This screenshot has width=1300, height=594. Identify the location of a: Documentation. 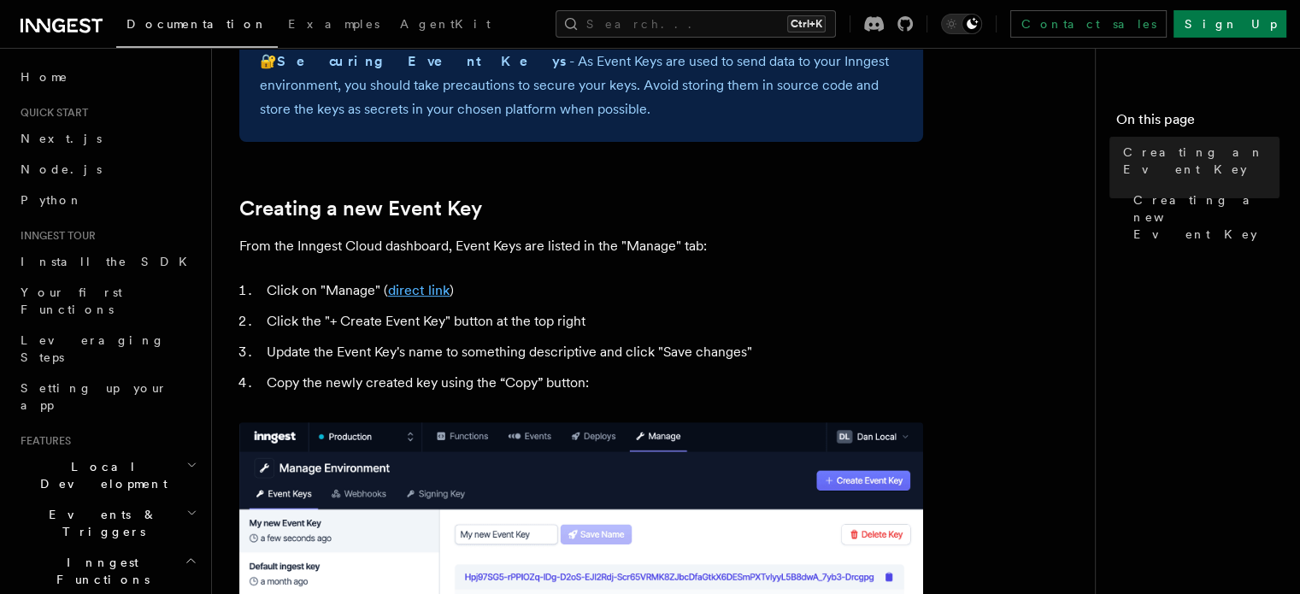
(197, 26).